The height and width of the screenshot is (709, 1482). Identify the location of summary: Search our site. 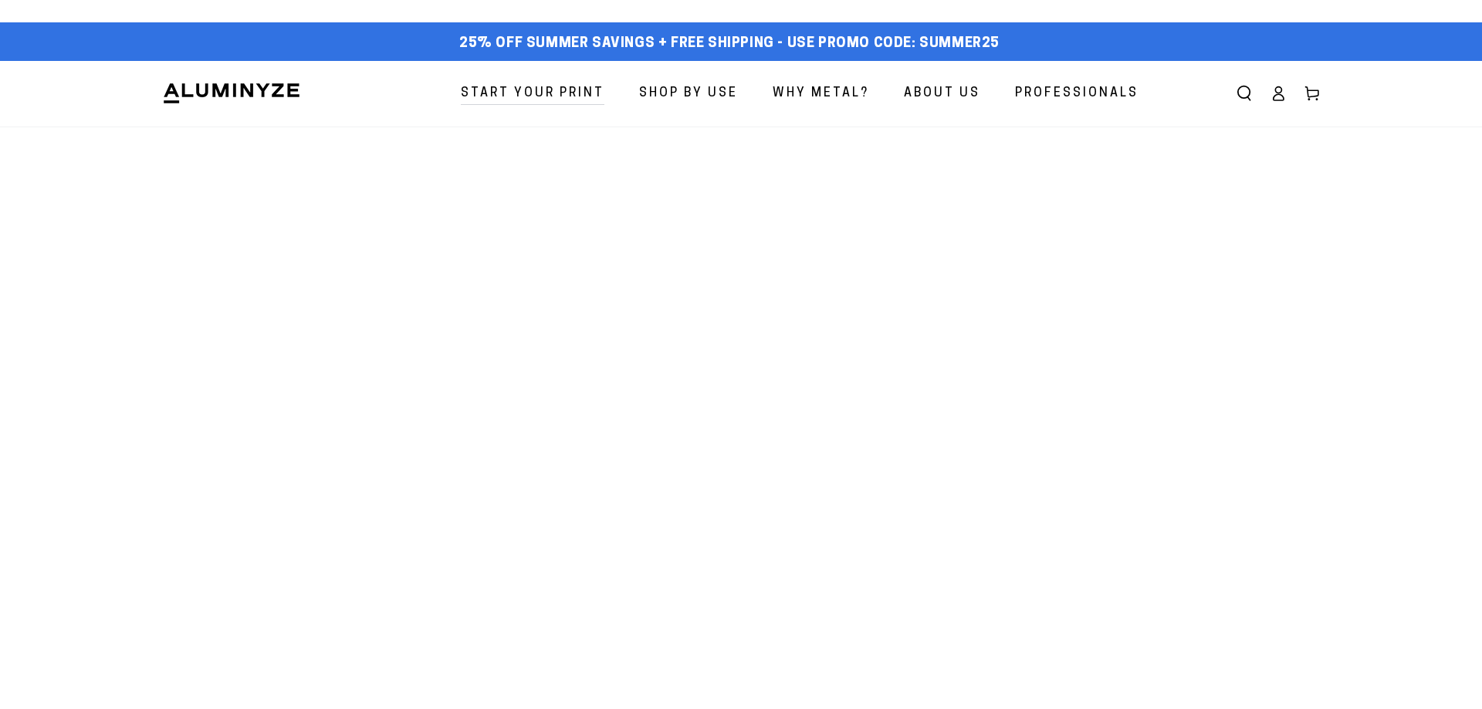
(1244, 93).